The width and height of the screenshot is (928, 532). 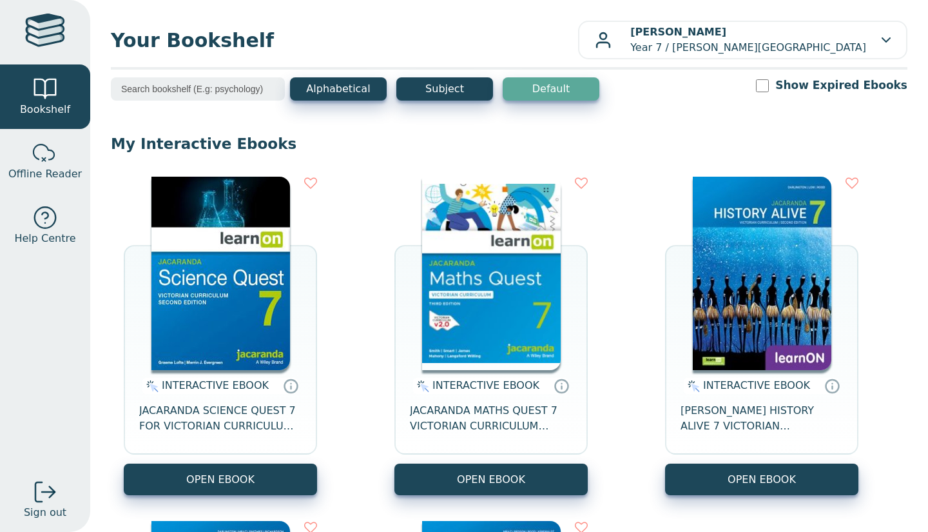 What do you see at coordinates (45, 110) in the screenshot?
I see `span: Bookshelf` at bounding box center [45, 110].